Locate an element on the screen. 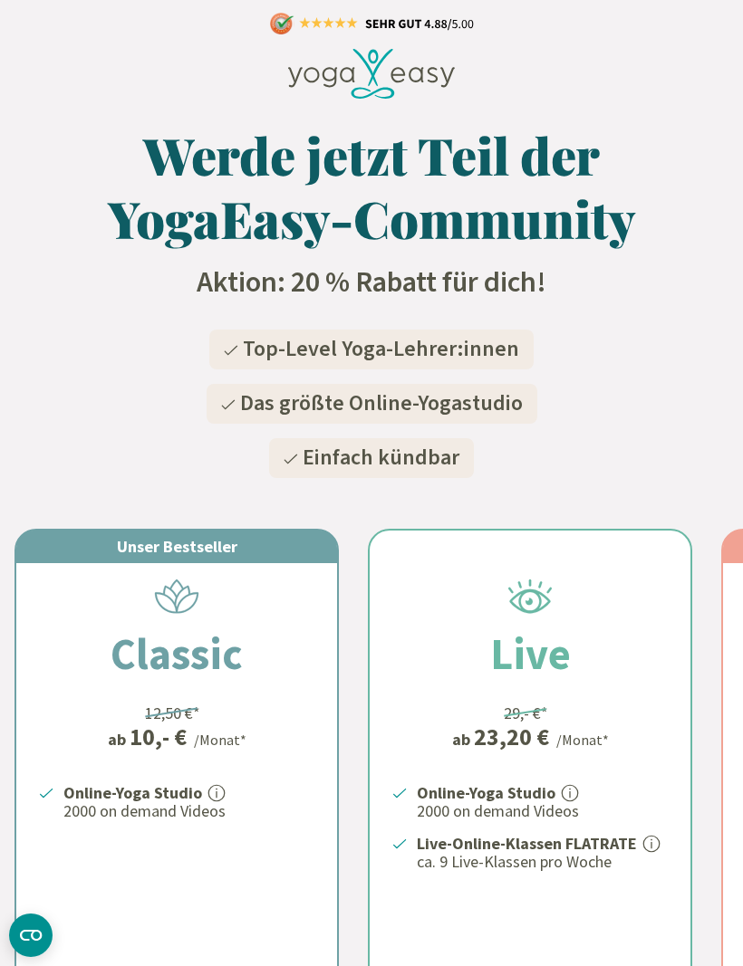 The width and height of the screenshot is (743, 966). div: 23,20 € is located at coordinates (511, 737).